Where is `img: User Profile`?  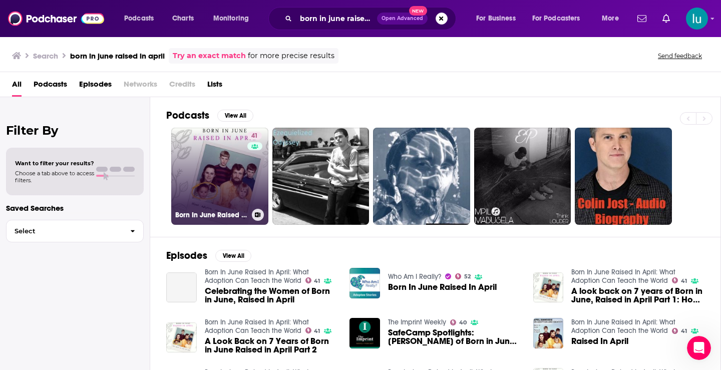
img: User Profile is located at coordinates (697, 19).